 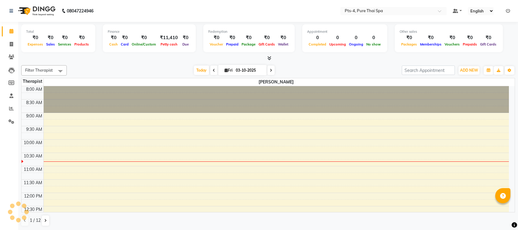 What do you see at coordinates (249, 44) in the screenshot?
I see `span: Package` at bounding box center [249, 44].